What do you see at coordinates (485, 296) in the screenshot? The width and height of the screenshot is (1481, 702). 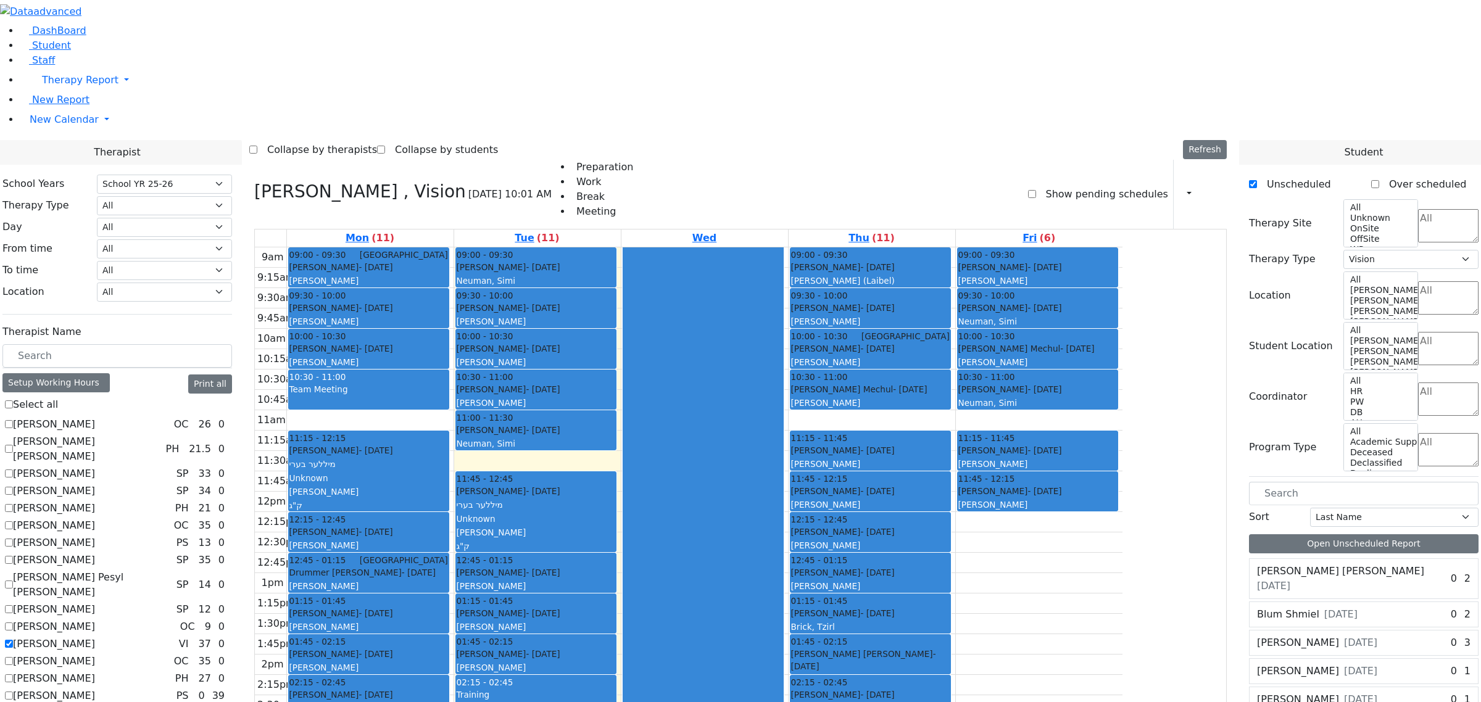 I see `span: 09:30 - 10:00` at bounding box center [485, 296].